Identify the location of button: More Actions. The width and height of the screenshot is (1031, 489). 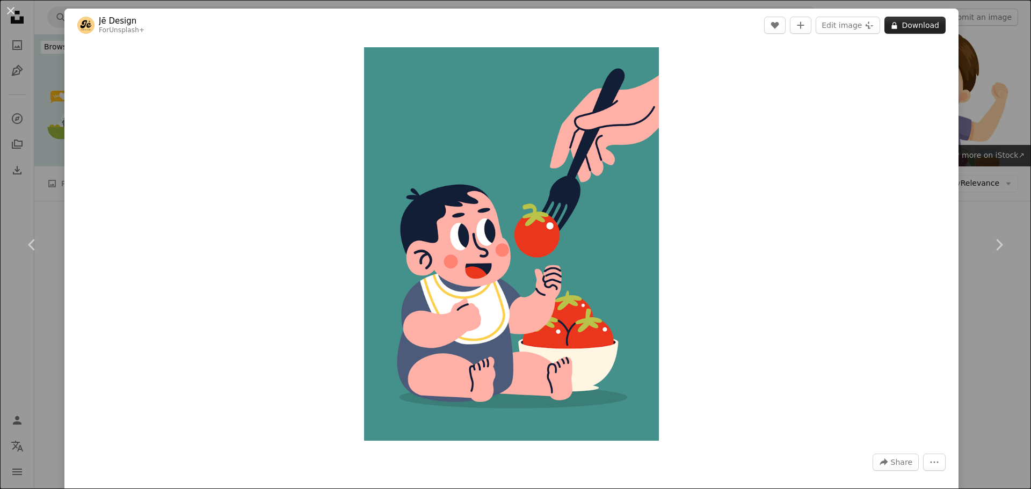
(934, 462).